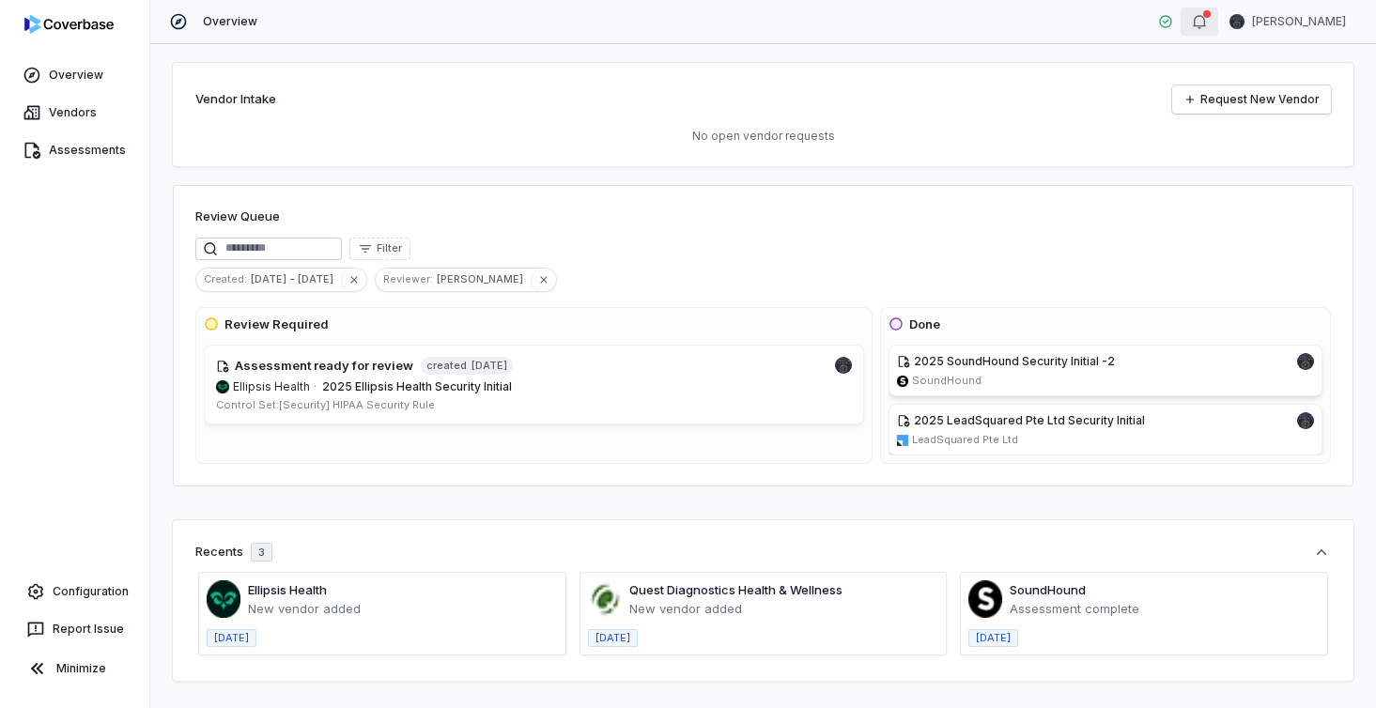 The height and width of the screenshot is (708, 1376). I want to click on span: created, so click(446, 365).